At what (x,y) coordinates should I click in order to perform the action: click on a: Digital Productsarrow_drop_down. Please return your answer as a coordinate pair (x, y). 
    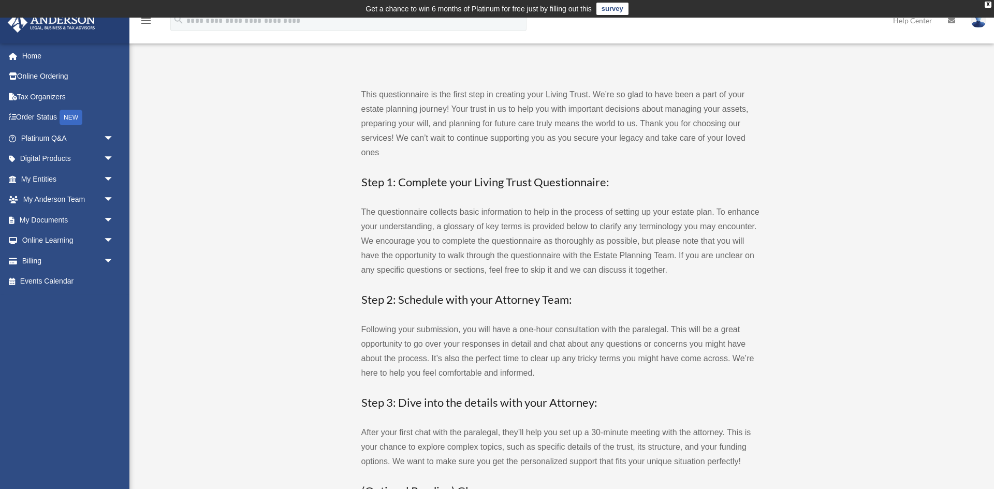
    Looking at the image, I should click on (68, 159).